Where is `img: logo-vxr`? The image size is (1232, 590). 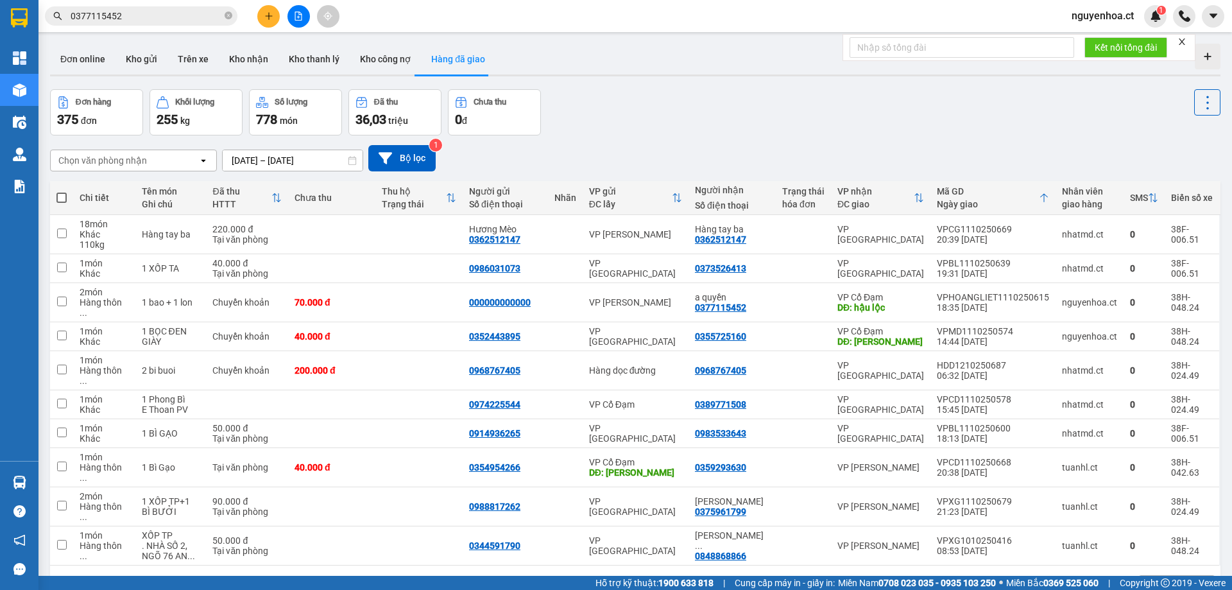
img: logo-vxr is located at coordinates (19, 18).